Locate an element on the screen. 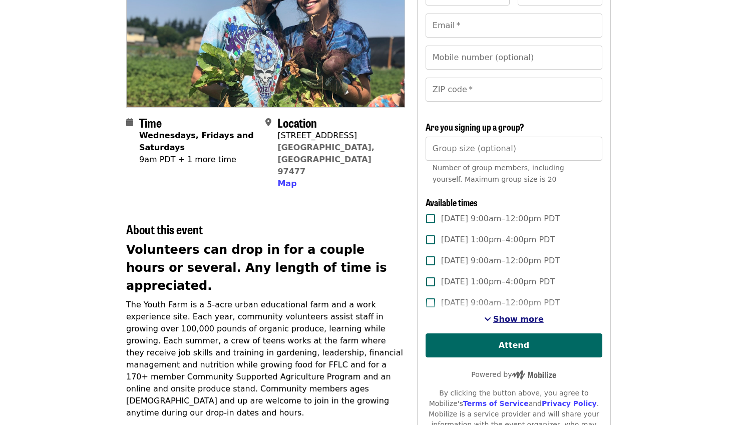  input: Email is located at coordinates (514, 26).